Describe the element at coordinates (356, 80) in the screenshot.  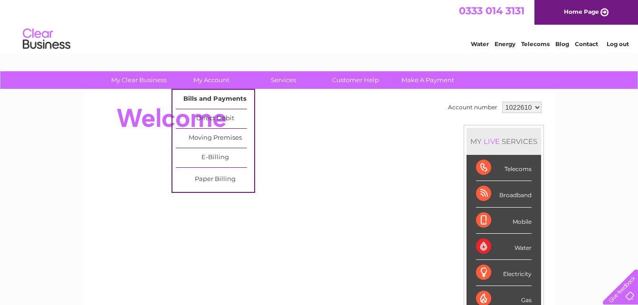
I see `a: Customer Help` at that location.